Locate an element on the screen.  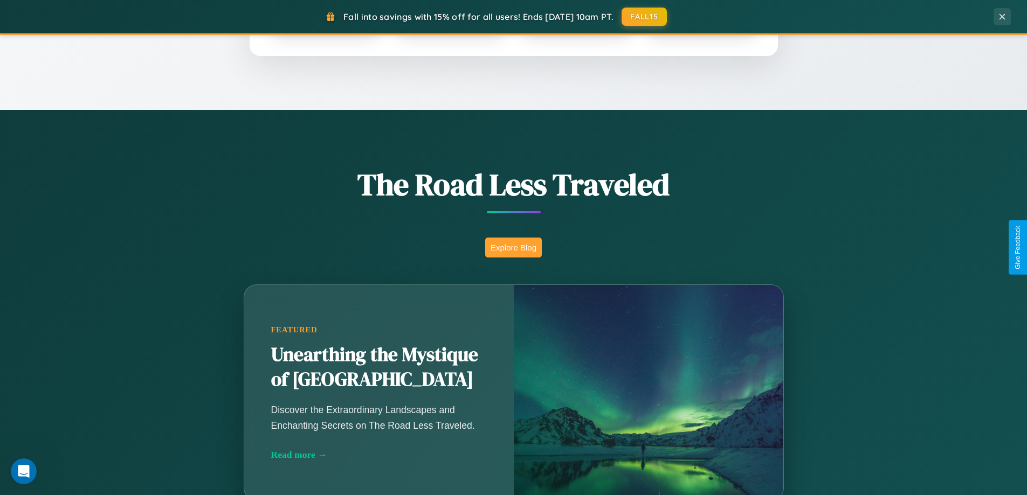
div: Give Feedback is located at coordinates (1017, 247).